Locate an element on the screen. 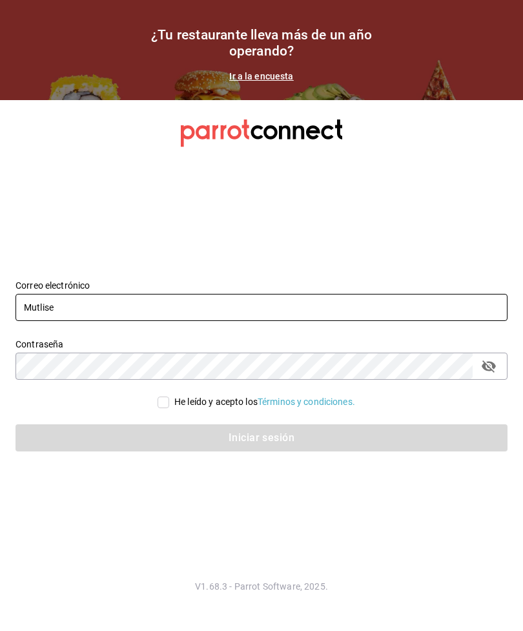  label: Correo electrónico is located at coordinates (261, 285).